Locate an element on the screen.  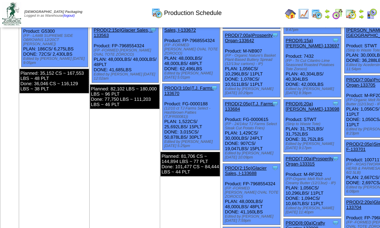
div: Product: FP-7968554324 PLAN: 48,000LBS / 48,000LBS / 48PLT DONE: 41,685LBS is located at coordinates (125, 54).